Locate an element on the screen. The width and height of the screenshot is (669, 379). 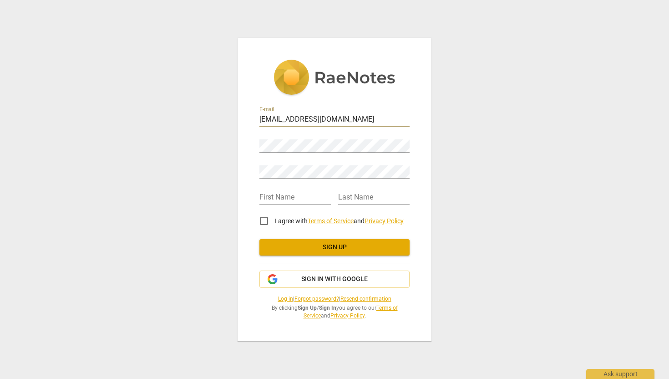
span: By clicking / you agree to our and . is located at coordinates (335, 312).